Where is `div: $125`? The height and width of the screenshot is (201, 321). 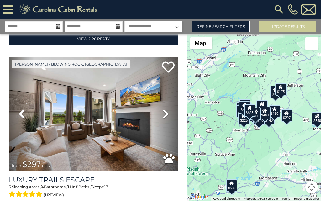
div: $125 is located at coordinates (245, 105).